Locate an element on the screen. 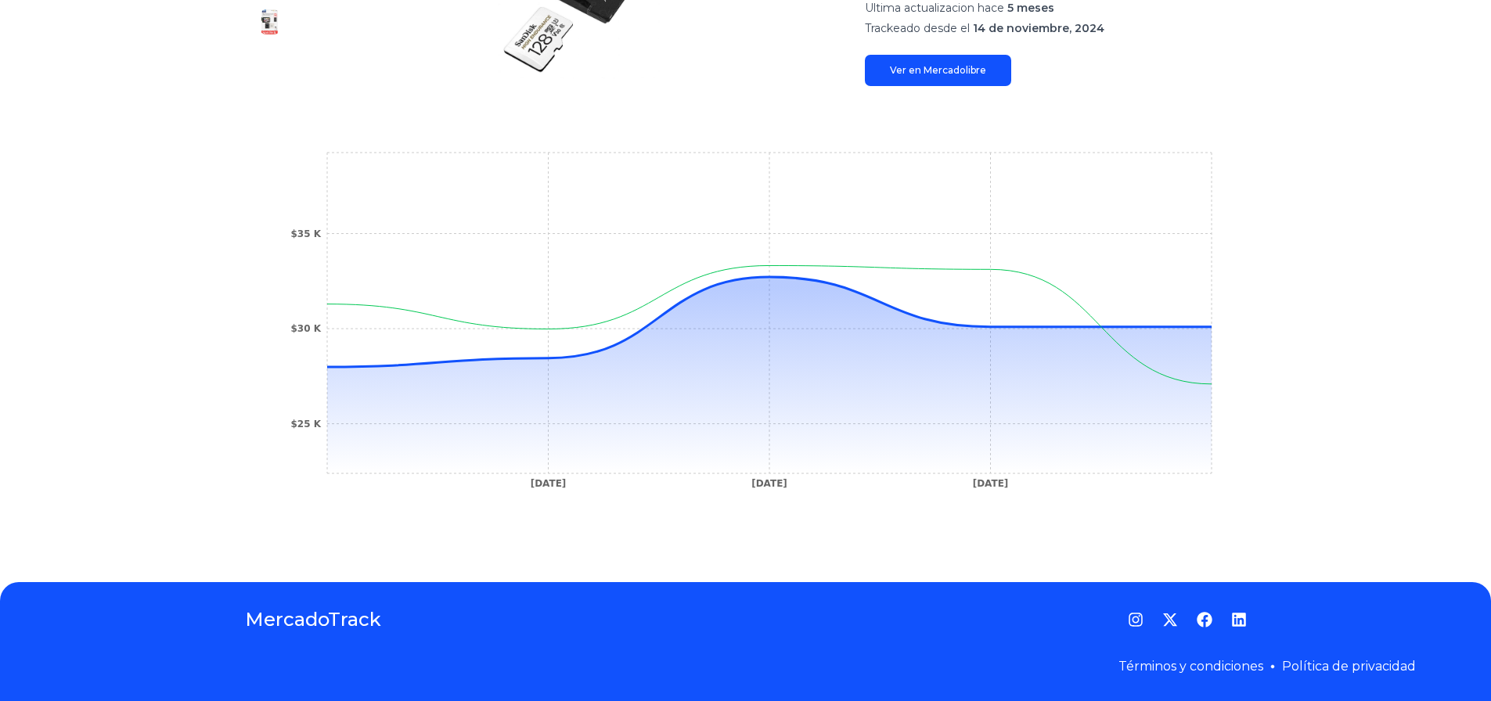  span: 5 meses is located at coordinates (1031, 8).